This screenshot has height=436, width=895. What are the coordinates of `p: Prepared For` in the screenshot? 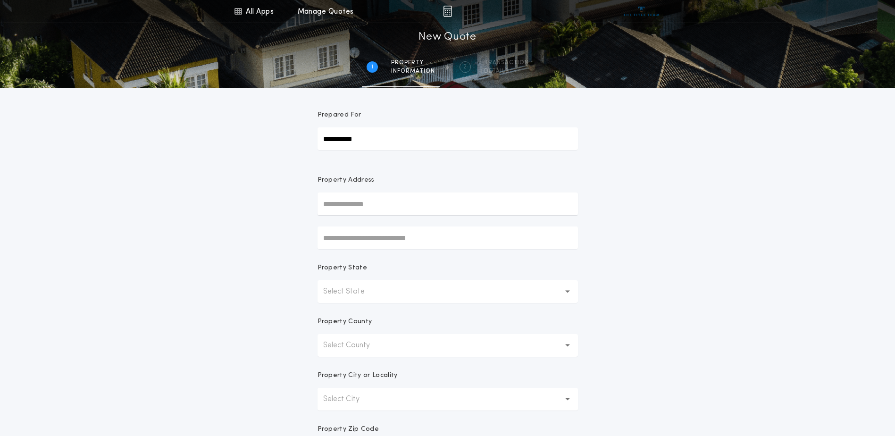 It's located at (339, 115).